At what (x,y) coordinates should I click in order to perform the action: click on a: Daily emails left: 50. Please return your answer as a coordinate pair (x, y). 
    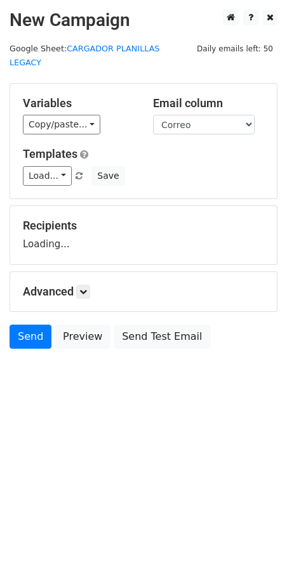
    Looking at the image, I should click on (235, 48).